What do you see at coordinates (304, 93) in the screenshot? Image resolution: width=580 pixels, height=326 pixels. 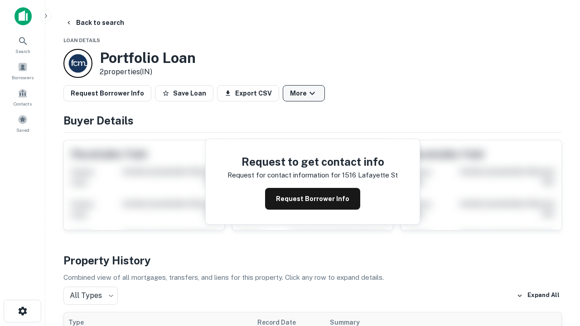 I see `button: More` at bounding box center [304, 93].